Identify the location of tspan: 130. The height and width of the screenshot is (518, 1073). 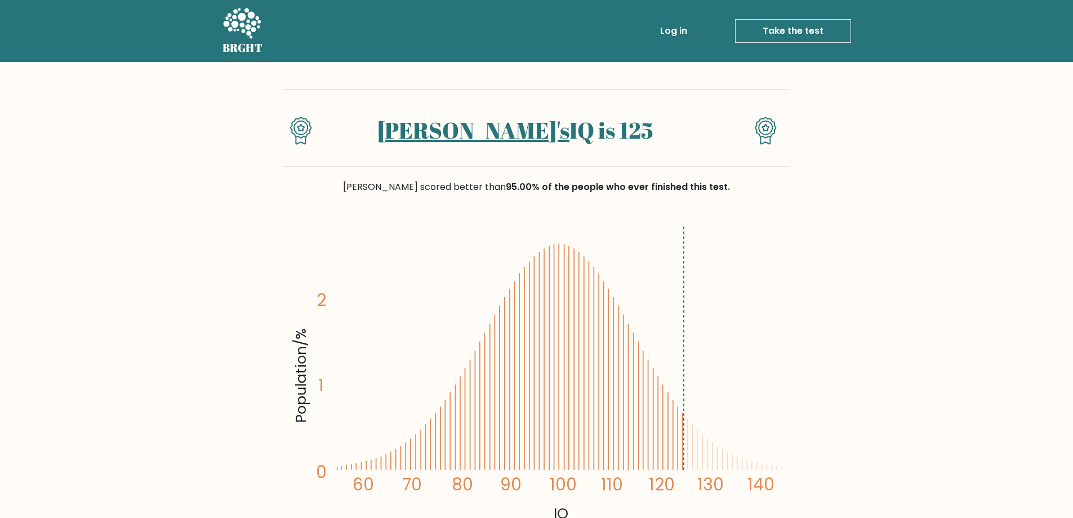
(710, 484).